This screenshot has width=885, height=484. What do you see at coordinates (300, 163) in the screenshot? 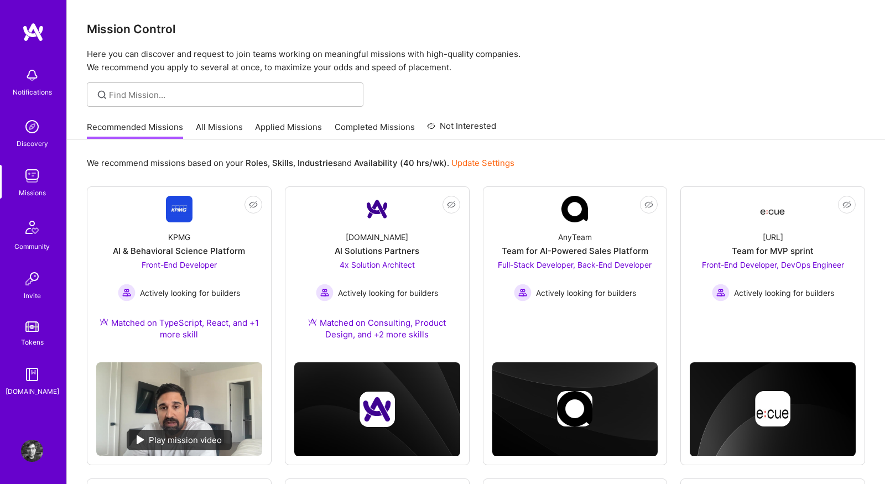
I see `p: We recommend missions based on your , , and .` at bounding box center [300, 163].